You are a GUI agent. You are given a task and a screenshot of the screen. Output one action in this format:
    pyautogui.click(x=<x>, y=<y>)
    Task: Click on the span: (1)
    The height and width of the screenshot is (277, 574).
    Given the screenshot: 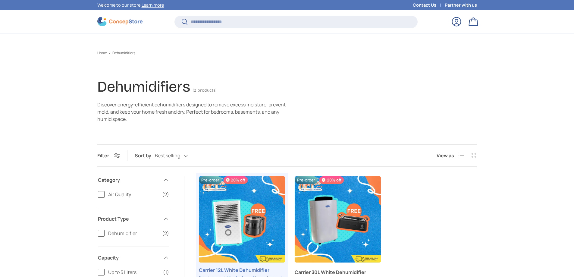 What is the action you would take?
    pyautogui.click(x=166, y=272)
    